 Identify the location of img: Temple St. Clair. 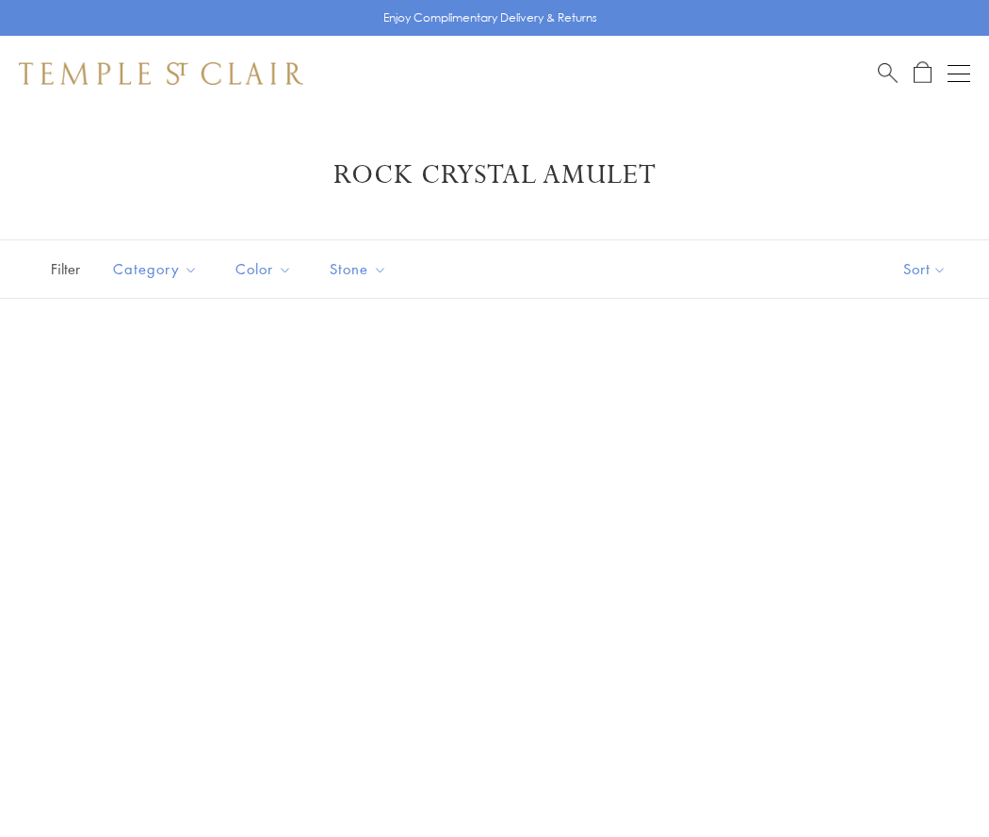
(161, 74).